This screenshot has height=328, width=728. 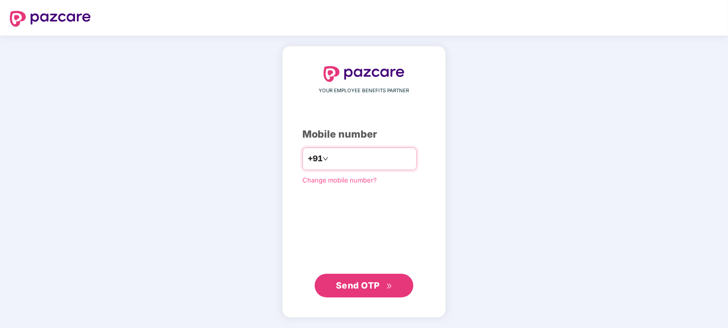 What do you see at coordinates (357, 285) in the screenshot?
I see `span: Send OTP` at bounding box center [357, 285].